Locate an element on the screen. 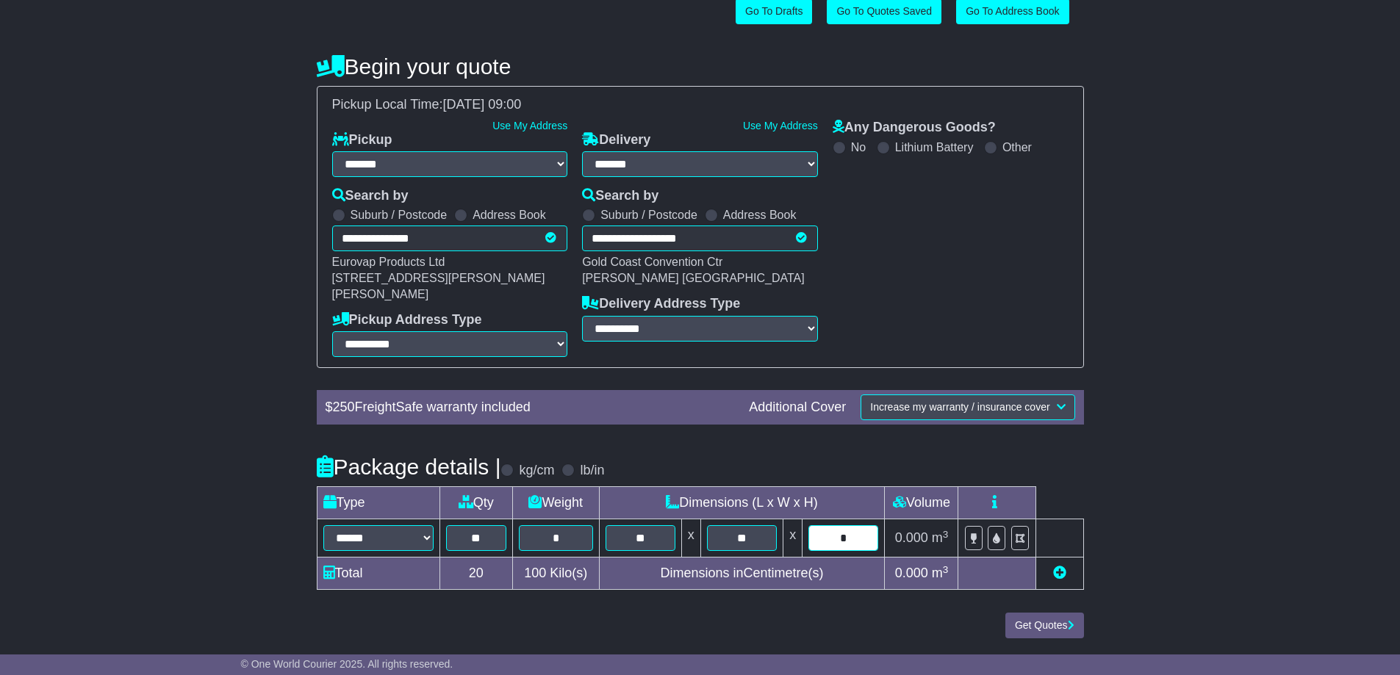 The image size is (1400, 675). span: Eurovap Products Ltd is located at coordinates (389, 262).